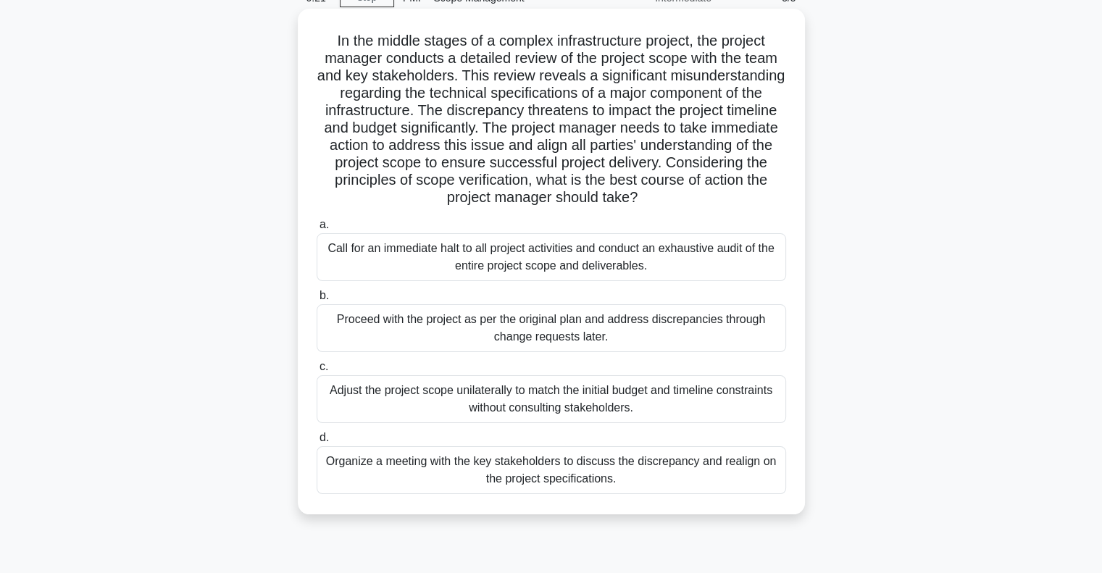 The height and width of the screenshot is (573, 1102). What do you see at coordinates (551, 328) in the screenshot?
I see `div: Proceed with the project as per the original plan and address discrepancies through change reques...` at bounding box center [551, 328].